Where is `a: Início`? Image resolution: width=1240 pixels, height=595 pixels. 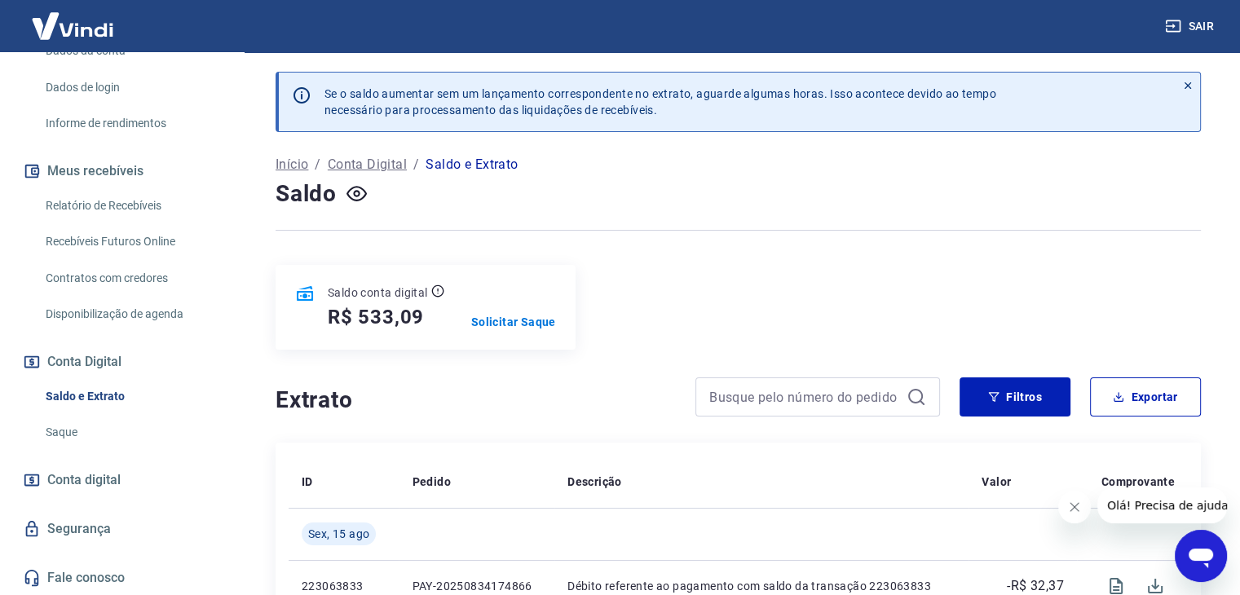 a: Início is located at coordinates (292, 165).